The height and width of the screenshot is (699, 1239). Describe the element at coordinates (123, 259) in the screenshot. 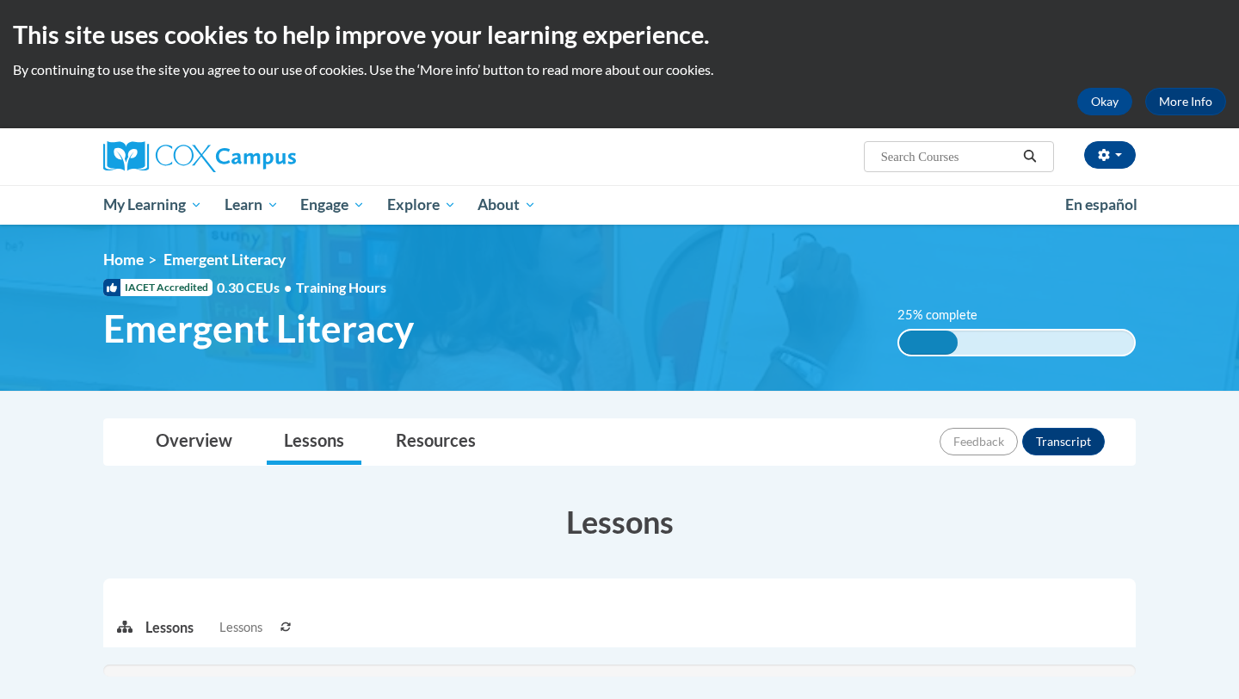

I see `a: Home` at that location.